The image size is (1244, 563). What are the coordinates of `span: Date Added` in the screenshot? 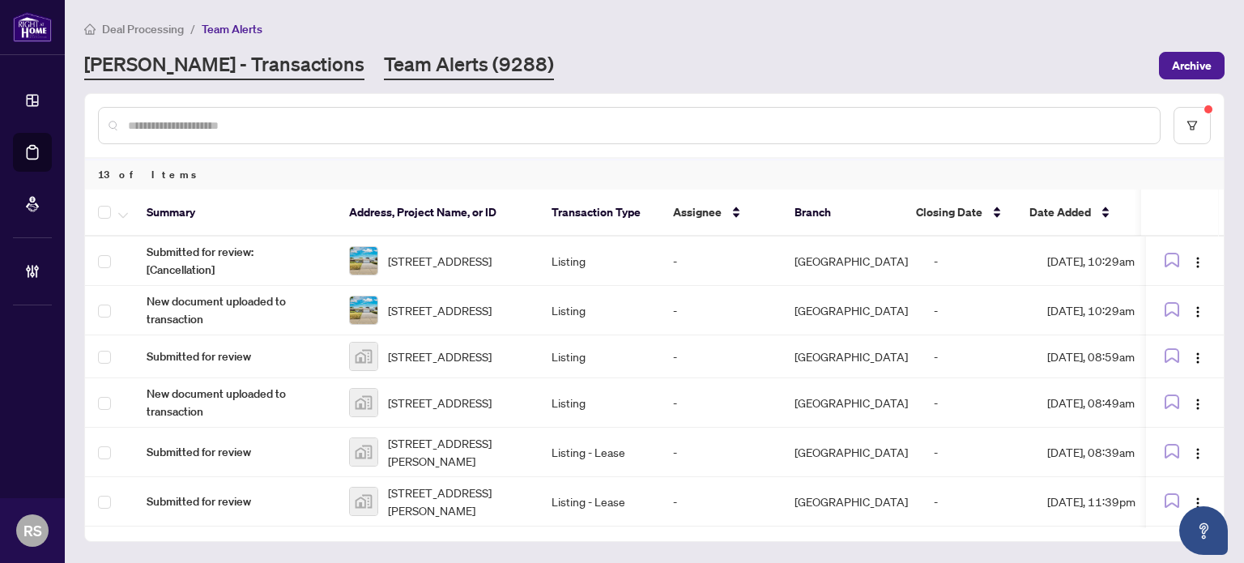 It's located at (1061, 212).